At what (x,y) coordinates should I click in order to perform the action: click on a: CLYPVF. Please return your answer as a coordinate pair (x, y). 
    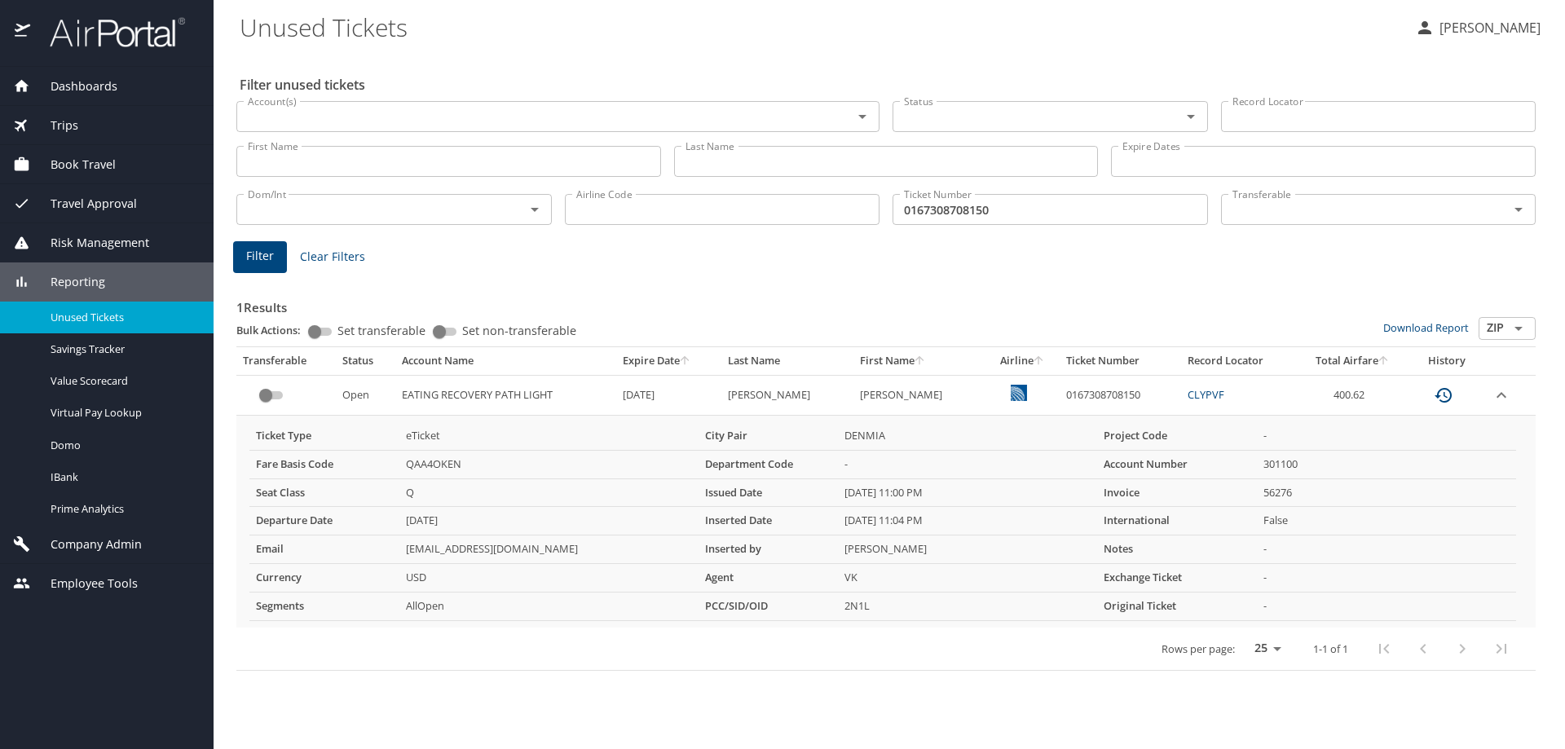
    Looking at the image, I should click on (1206, 395).